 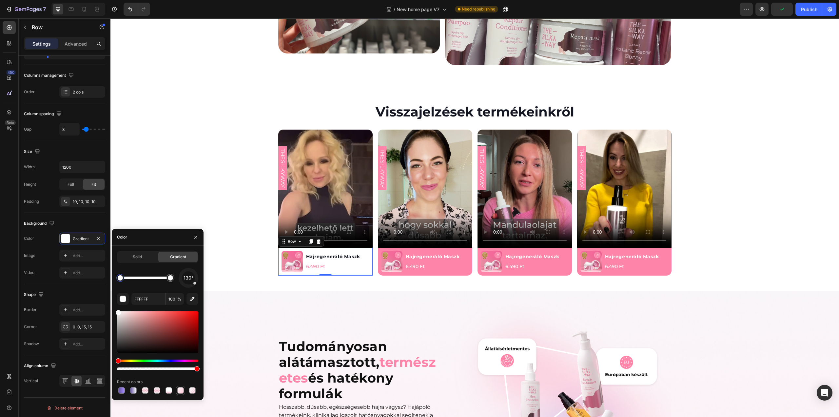 I want to click on div: Align column, so click(x=41, y=366).